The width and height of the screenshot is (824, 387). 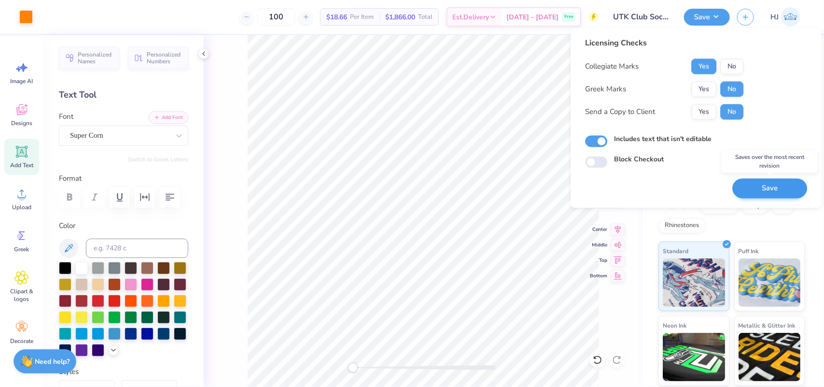 What do you see at coordinates (22, 341) in the screenshot?
I see `span: Decorate` at bounding box center [22, 341].